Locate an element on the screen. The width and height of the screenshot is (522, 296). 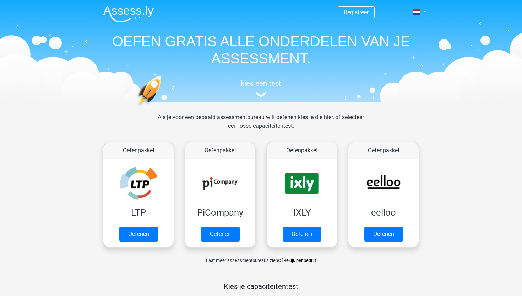
h1: OEFEN GRATIS ALLE ONDERDELEN VAN JE ASSESSMENT. is located at coordinates (261, 50).